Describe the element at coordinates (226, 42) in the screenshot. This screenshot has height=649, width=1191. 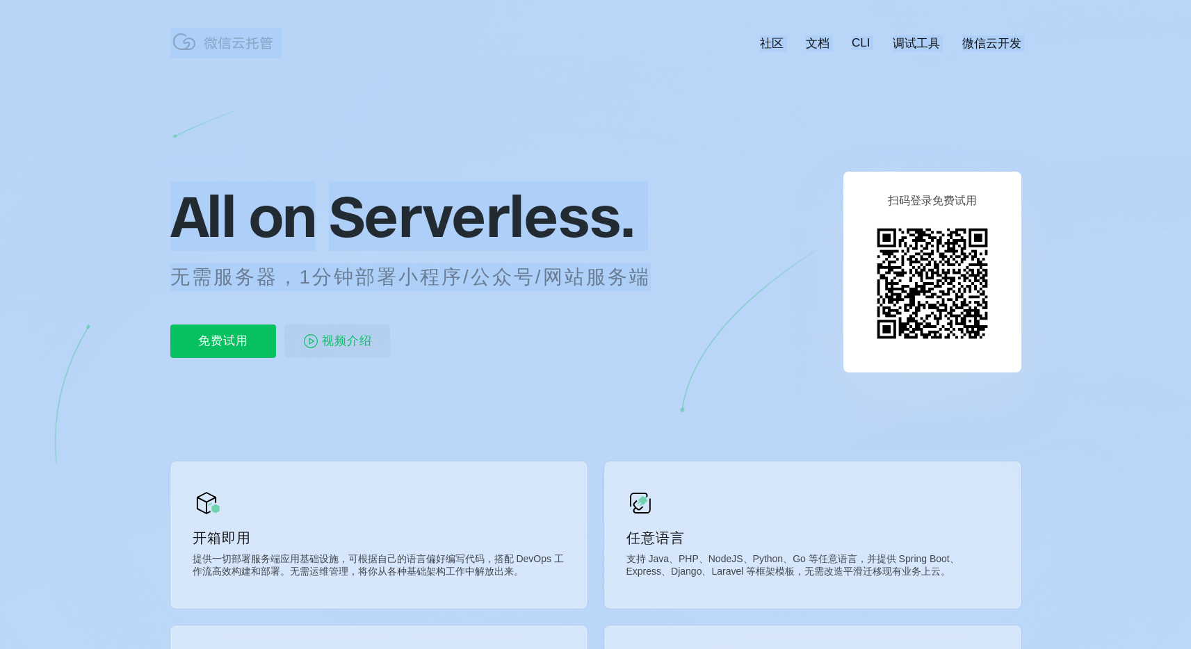
I see `img: 微信云托管` at that location.